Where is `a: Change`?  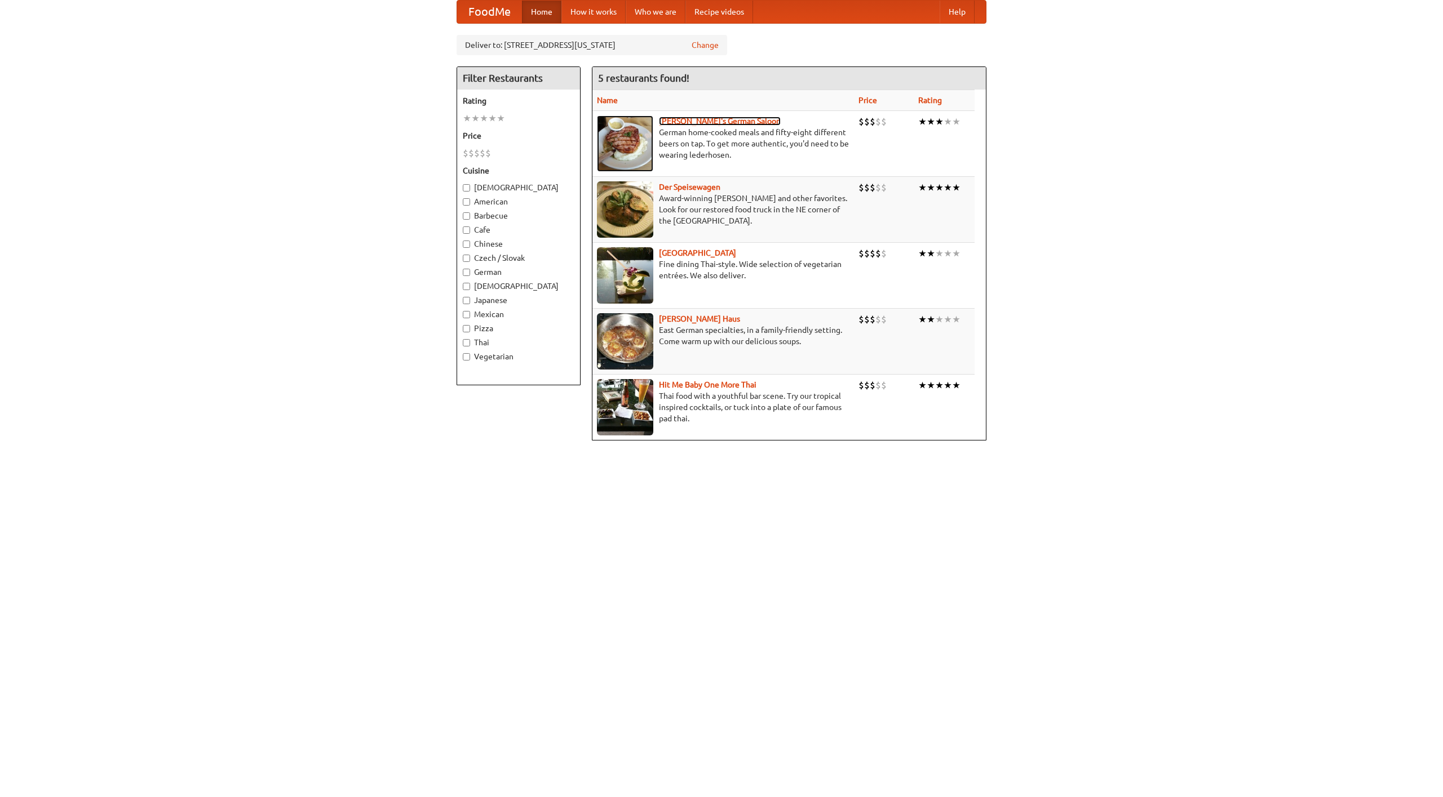
a: Change is located at coordinates (705, 45).